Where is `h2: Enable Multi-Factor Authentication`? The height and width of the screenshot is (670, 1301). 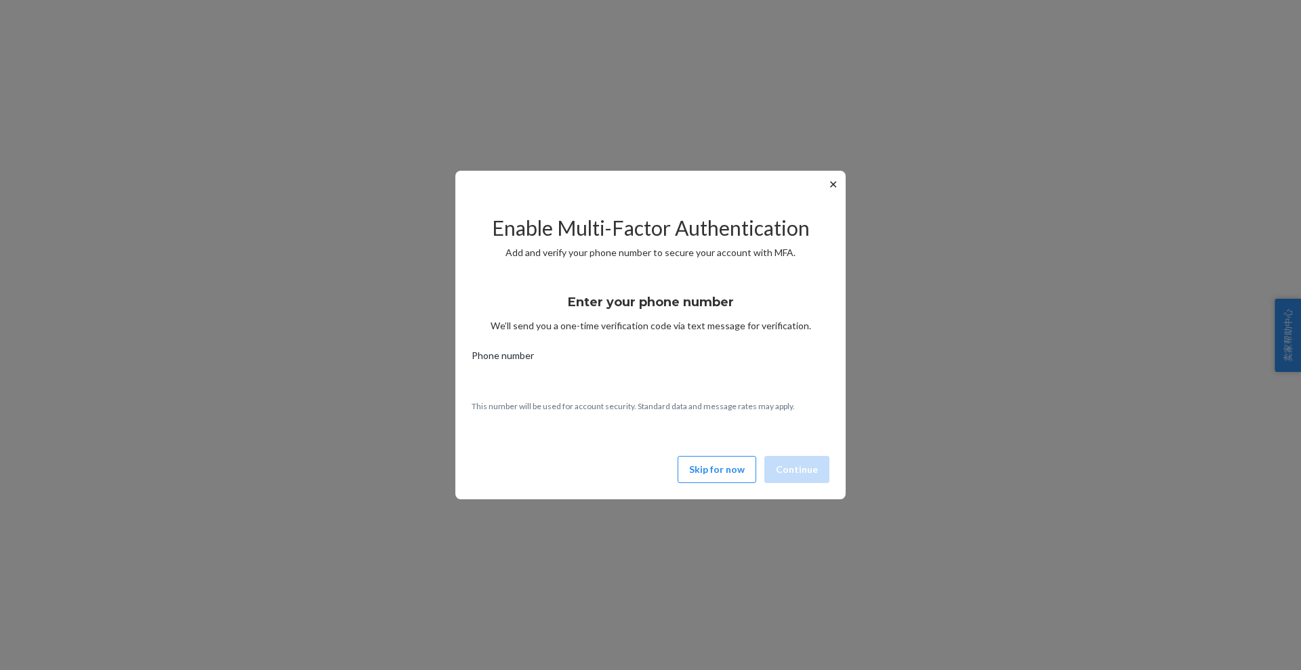
h2: Enable Multi-Factor Authentication is located at coordinates (650, 228).